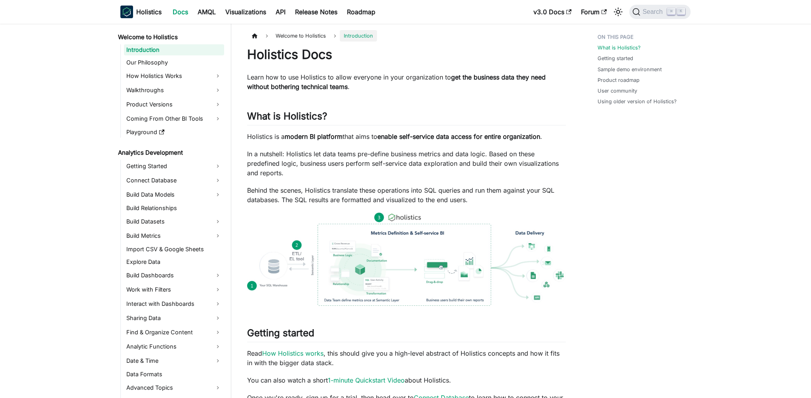 Image resolution: width=811 pixels, height=398 pixels. Describe the element at coordinates (406, 381) in the screenshot. I see `p: You can also watch a short about Holistics.` at that location.